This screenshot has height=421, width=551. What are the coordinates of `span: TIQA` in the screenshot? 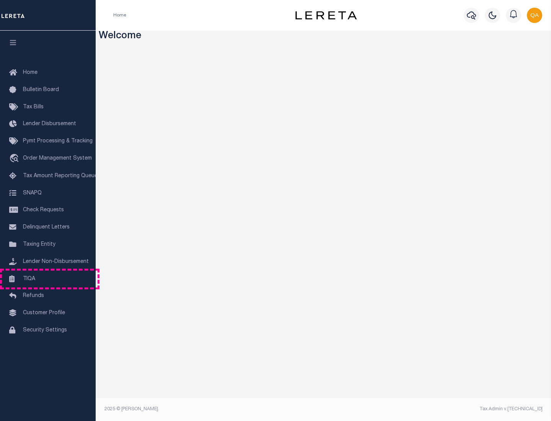 It's located at (29, 278).